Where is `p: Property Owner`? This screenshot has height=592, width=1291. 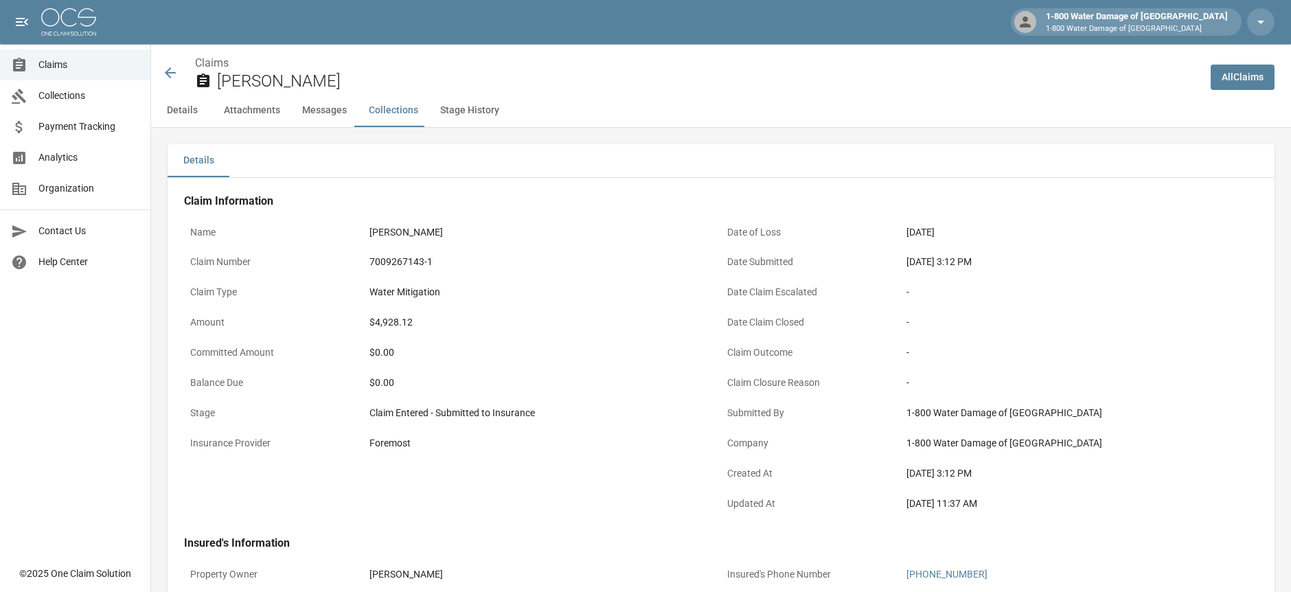 p: Property Owner is located at coordinates (273, 574).